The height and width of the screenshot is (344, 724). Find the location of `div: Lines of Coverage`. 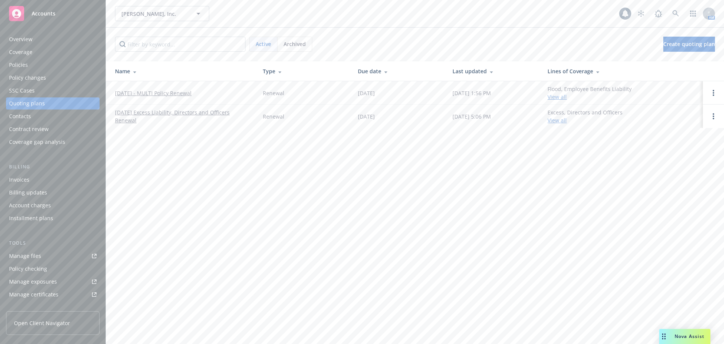

div: Lines of Coverage is located at coordinates (622, 71).